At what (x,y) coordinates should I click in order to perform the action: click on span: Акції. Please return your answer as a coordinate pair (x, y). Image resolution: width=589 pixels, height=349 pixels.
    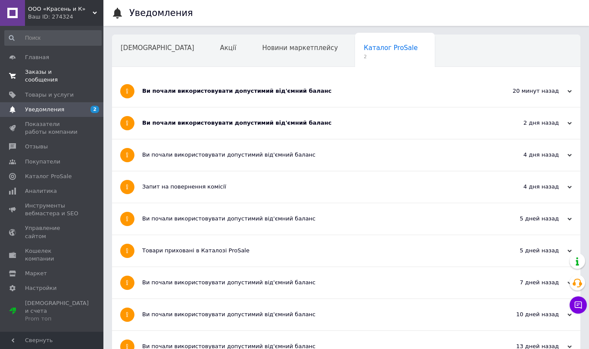
    Looking at the image, I should click on (229, 48).